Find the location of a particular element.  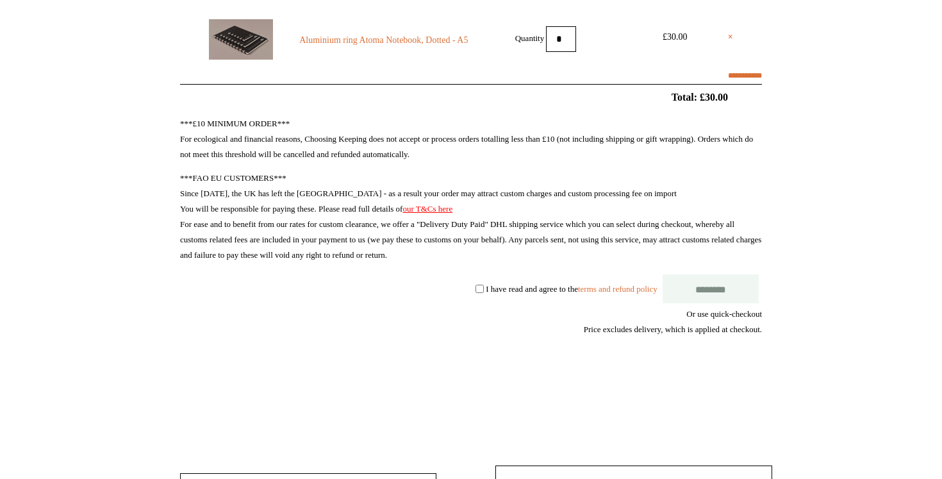

label: I have read and agree to the is located at coordinates (571, 288).